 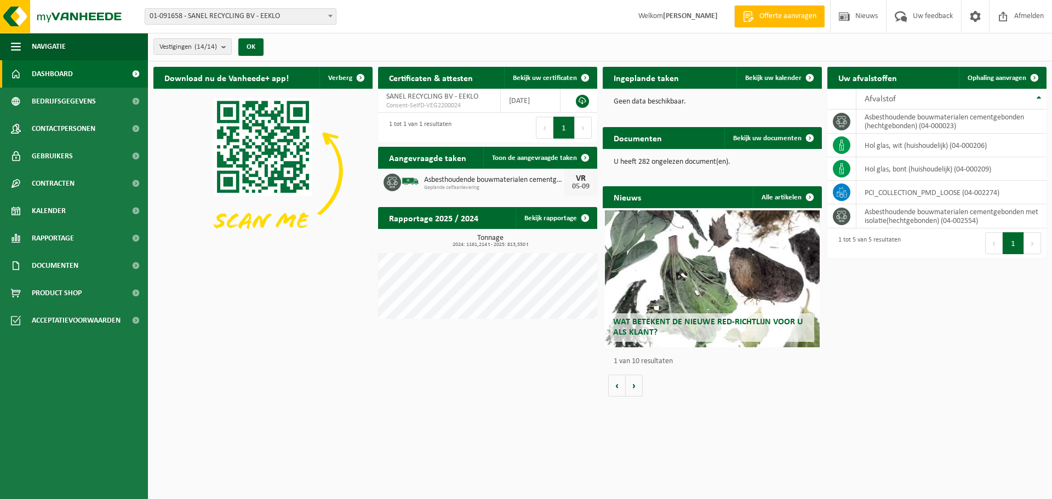 I want to click on div: 1 tot 5 van 5 resultaten, so click(x=866, y=243).